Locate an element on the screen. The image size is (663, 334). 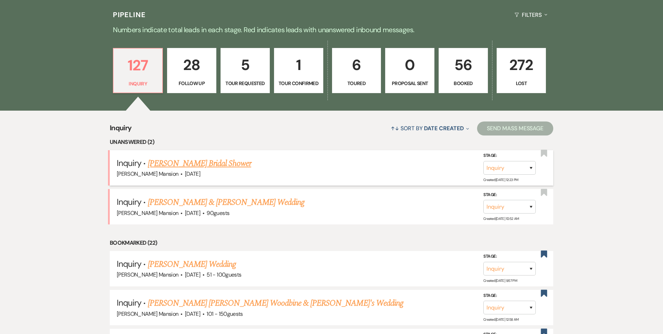
p: Tour Requested is located at coordinates (245, 83).